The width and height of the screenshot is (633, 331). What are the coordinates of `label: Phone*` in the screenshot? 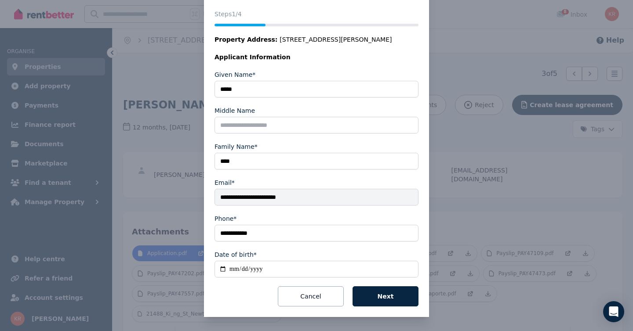 It's located at (225, 219).